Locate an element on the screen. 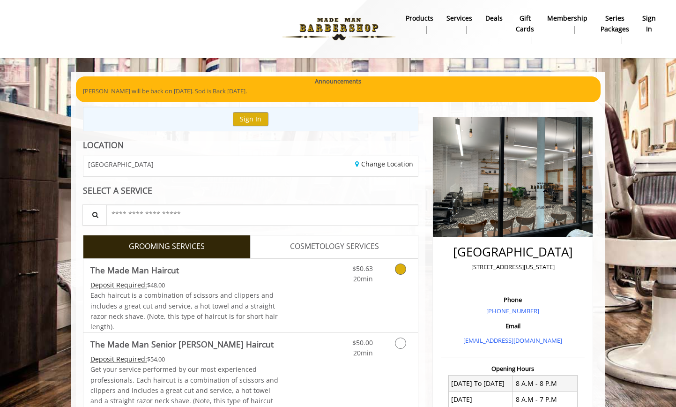  a: Series packagesSeries packages is located at coordinates (615, 29).